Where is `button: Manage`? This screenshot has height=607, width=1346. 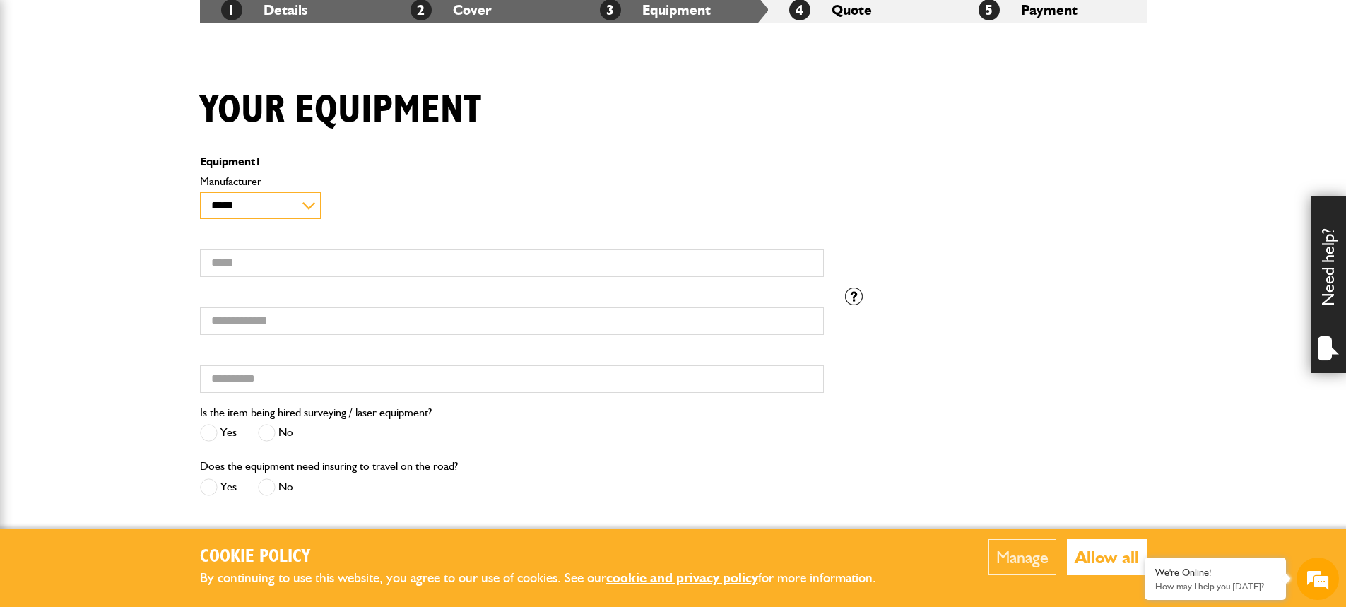
button: Manage is located at coordinates (1023, 557).